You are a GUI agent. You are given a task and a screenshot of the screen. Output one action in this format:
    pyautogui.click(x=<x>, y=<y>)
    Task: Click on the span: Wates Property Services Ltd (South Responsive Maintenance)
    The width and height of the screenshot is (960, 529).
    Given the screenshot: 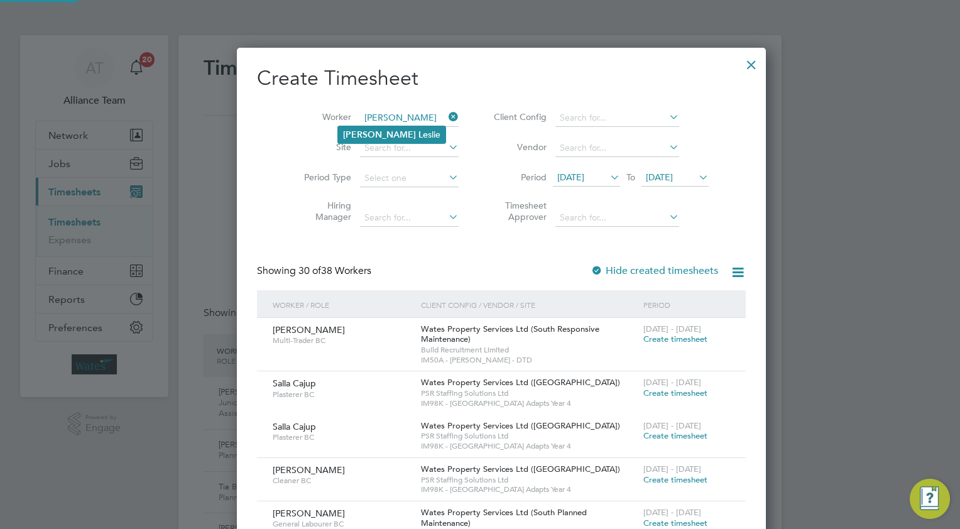 What is the action you would take?
    pyautogui.click(x=510, y=334)
    